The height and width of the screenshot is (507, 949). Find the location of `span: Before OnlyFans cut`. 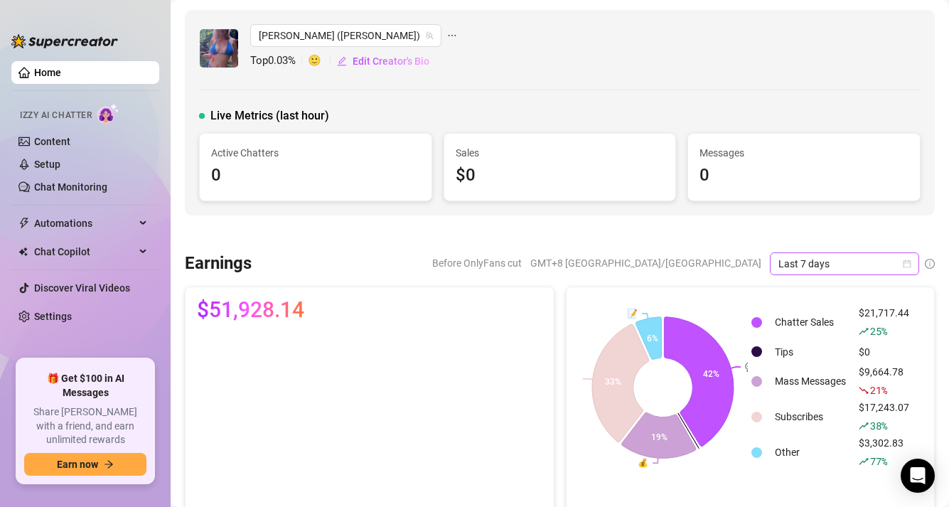

span: Before OnlyFans cut is located at coordinates (477, 263).